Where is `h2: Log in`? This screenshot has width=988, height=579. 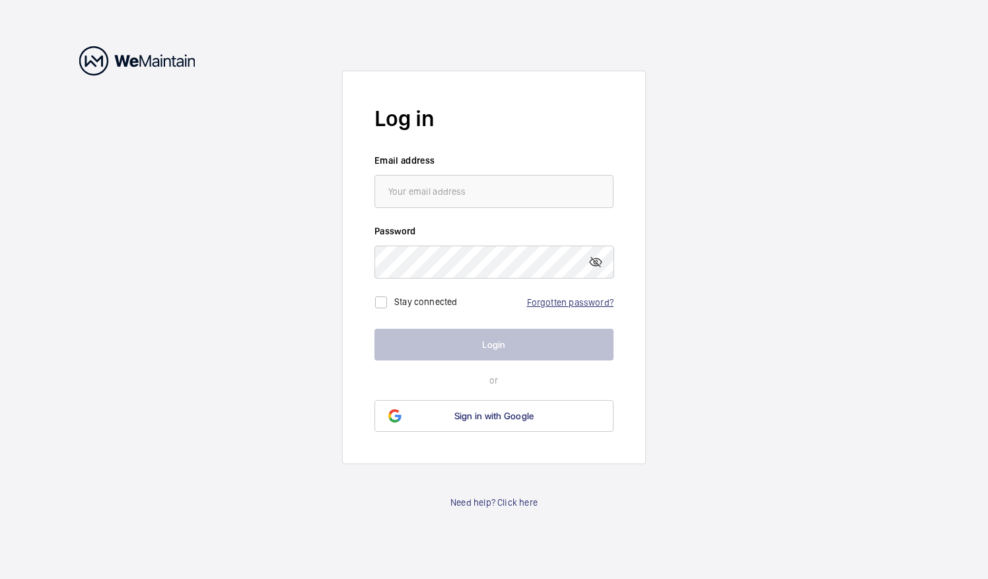 h2: Log in is located at coordinates (494, 118).